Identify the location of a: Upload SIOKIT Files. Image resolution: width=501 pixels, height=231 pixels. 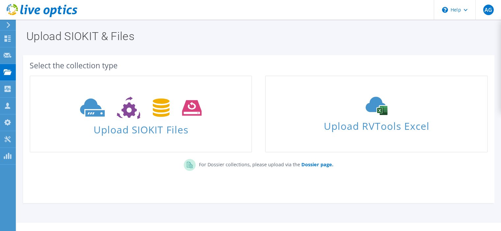
(141, 114).